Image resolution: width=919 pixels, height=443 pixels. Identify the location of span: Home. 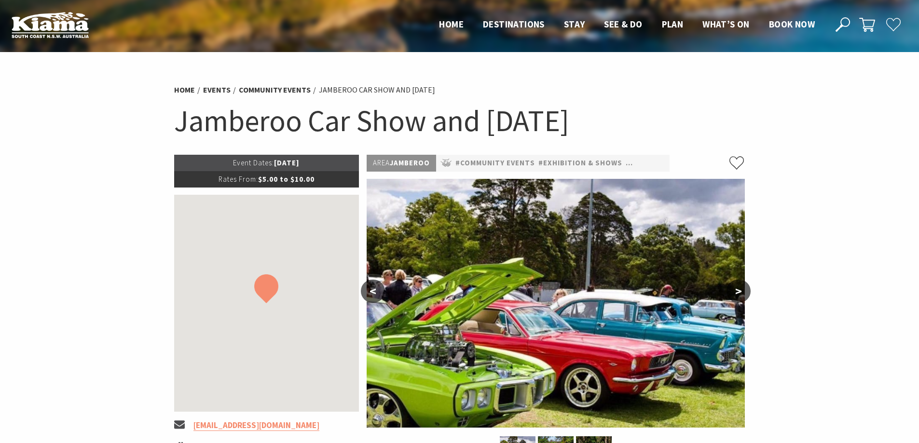
(451, 24).